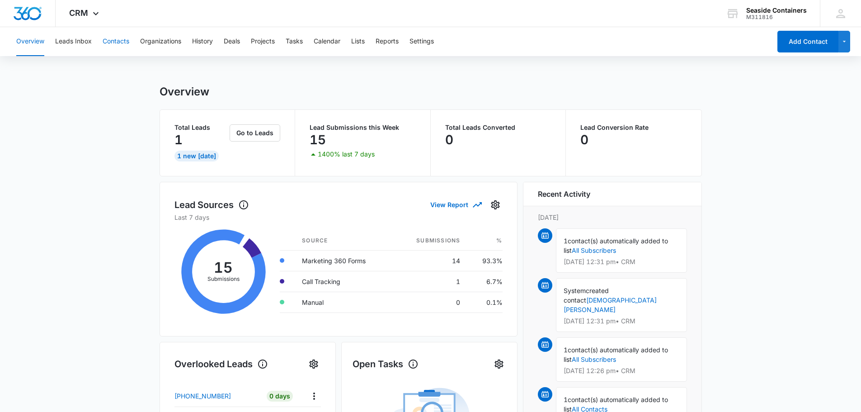 This screenshot has height=412, width=861. Describe the element at coordinates (430, 302) in the screenshot. I see `td: 0` at that location.